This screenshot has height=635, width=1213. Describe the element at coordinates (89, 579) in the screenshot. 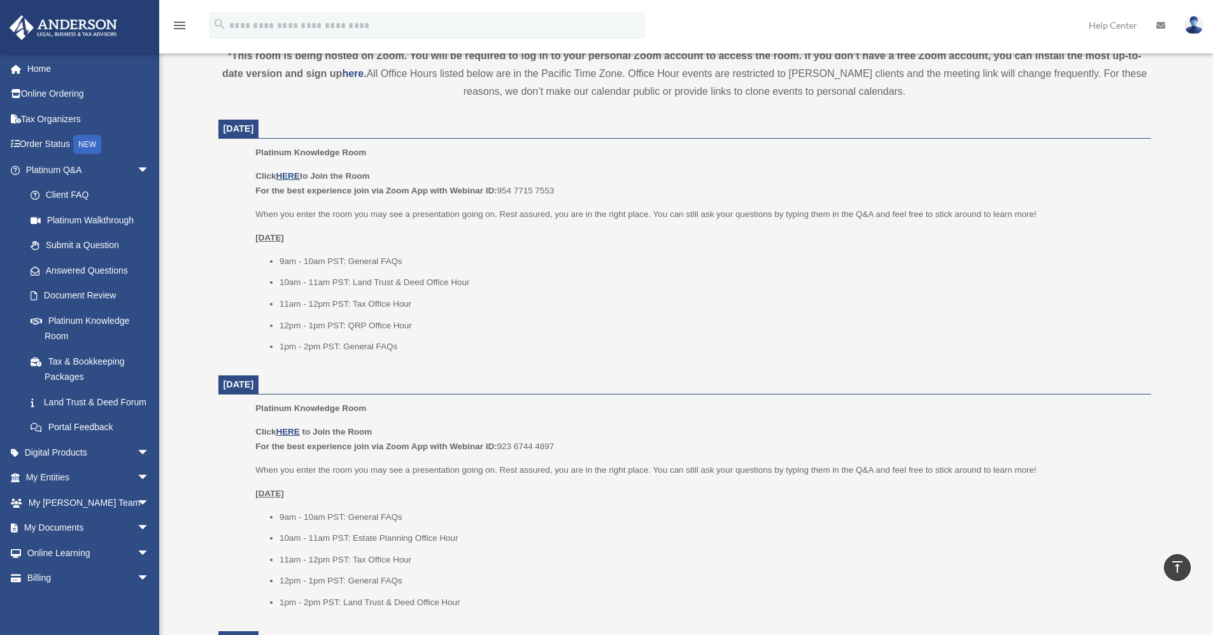

I see `a: Billingarrow_drop_down` at that location.